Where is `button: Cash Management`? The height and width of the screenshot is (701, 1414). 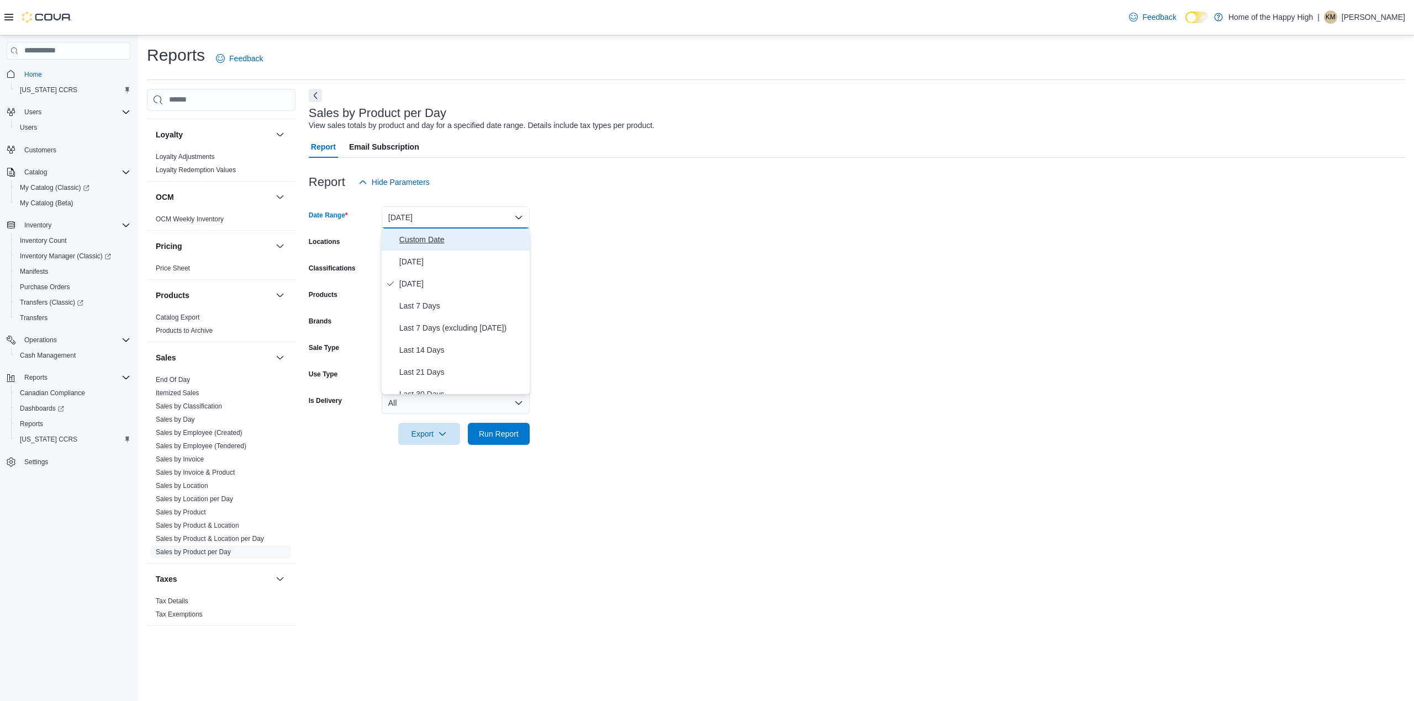
button: Cash Management is located at coordinates (73, 356).